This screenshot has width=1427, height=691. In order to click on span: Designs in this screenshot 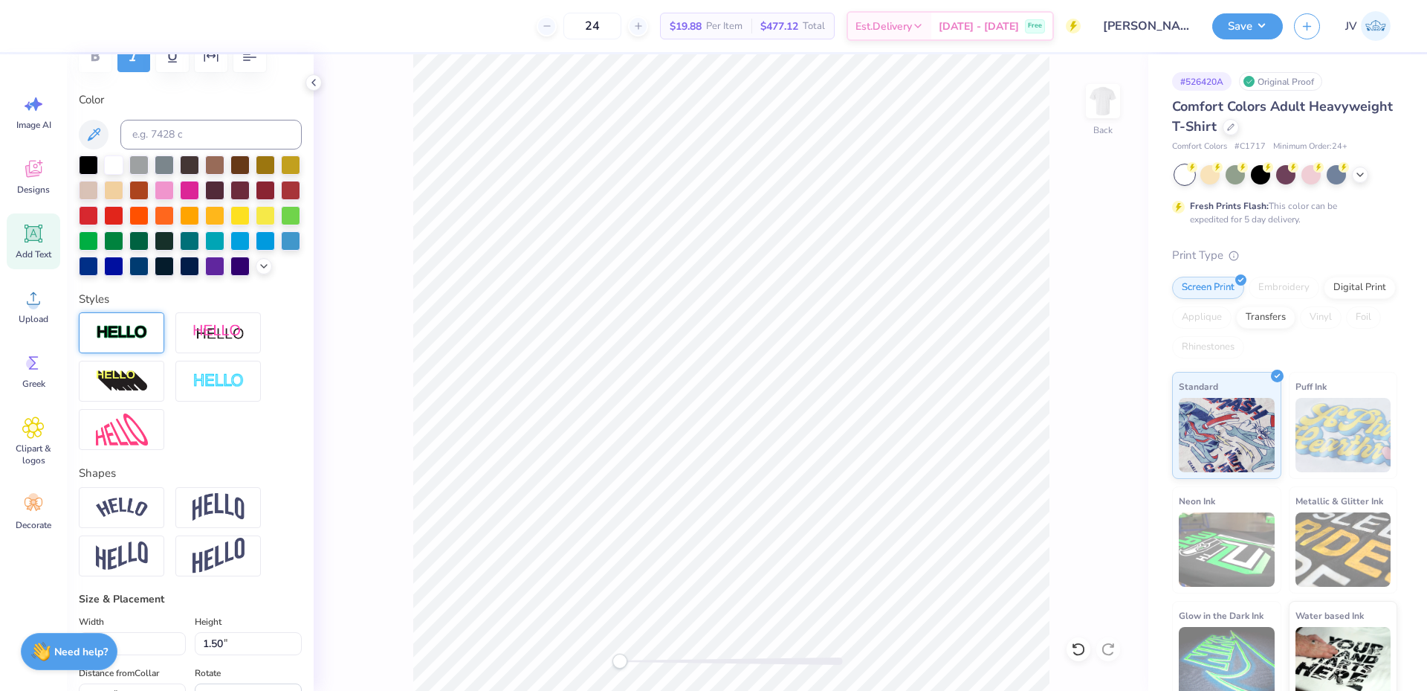, I will do `click(33, 190)`.